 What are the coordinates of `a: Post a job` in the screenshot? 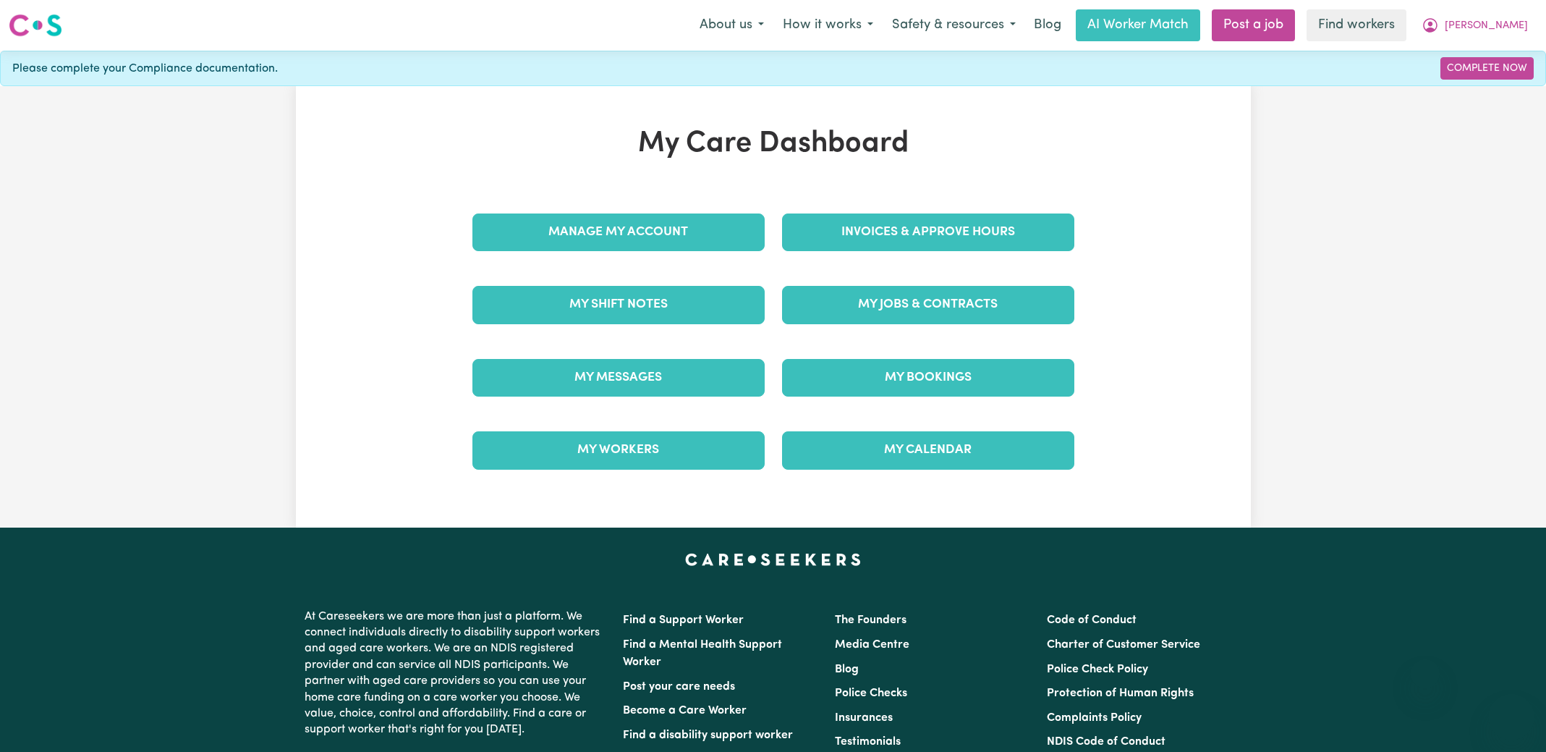 It's located at (1253, 25).